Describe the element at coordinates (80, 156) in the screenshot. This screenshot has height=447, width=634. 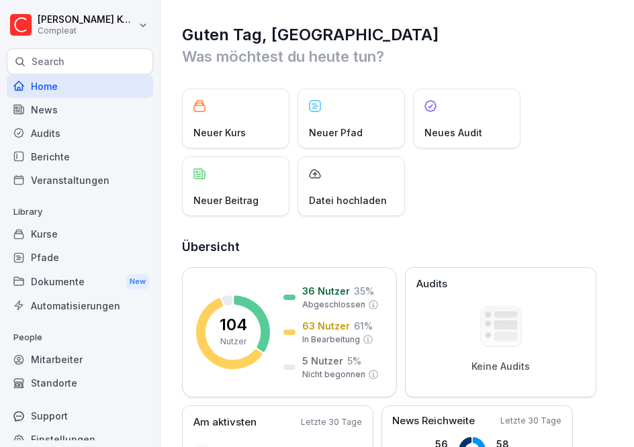
I see `a: Berichte` at that location.